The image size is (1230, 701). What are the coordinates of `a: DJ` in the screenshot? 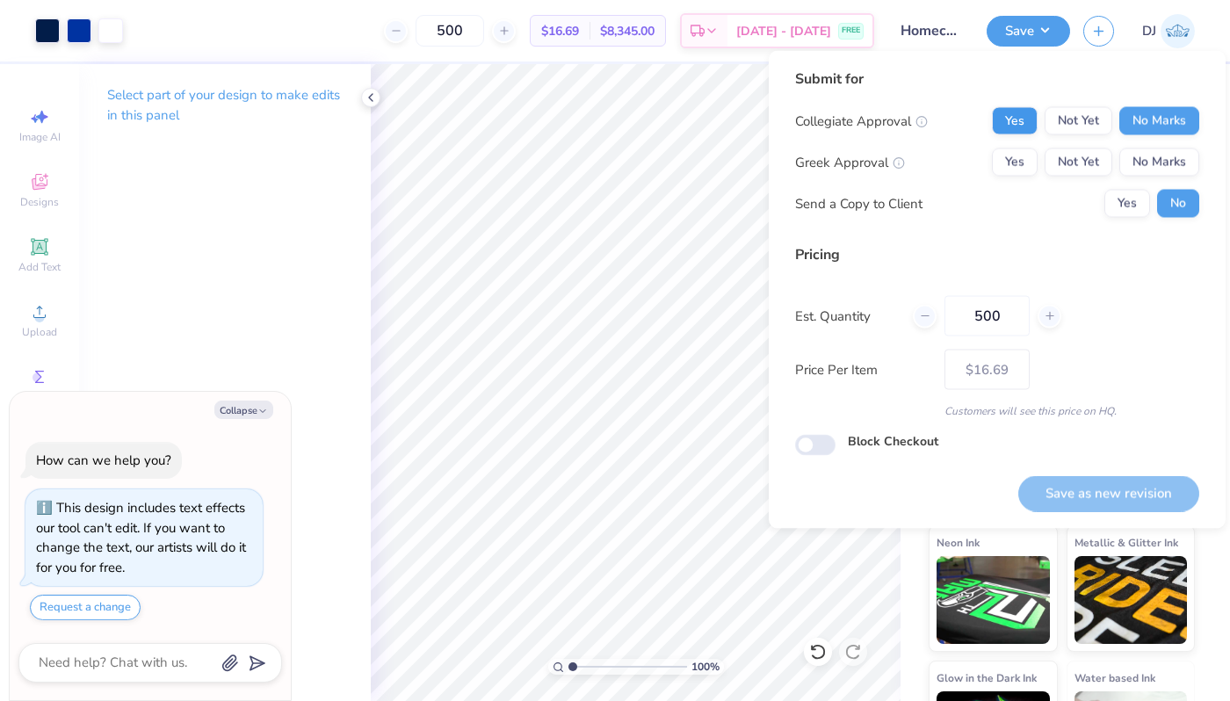 It's located at (1168, 31).